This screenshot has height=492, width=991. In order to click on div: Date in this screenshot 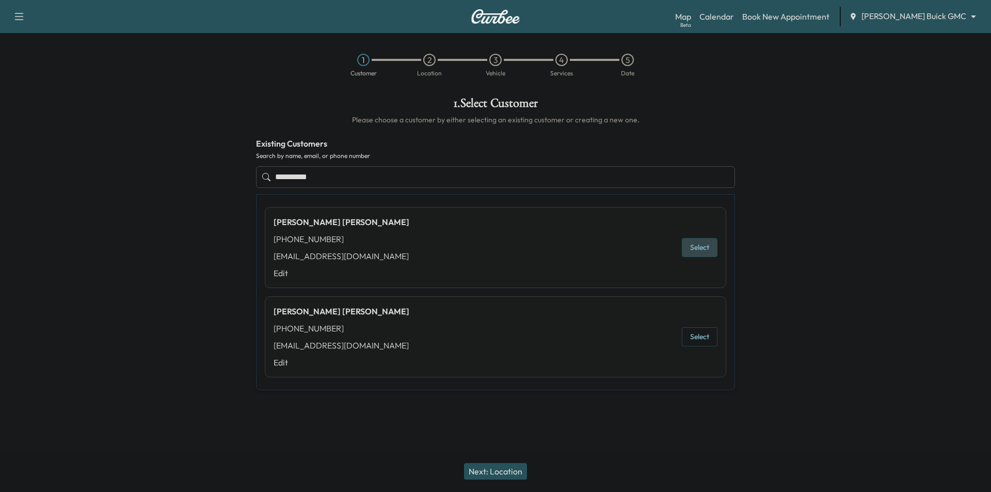, I will do `click(627, 73)`.